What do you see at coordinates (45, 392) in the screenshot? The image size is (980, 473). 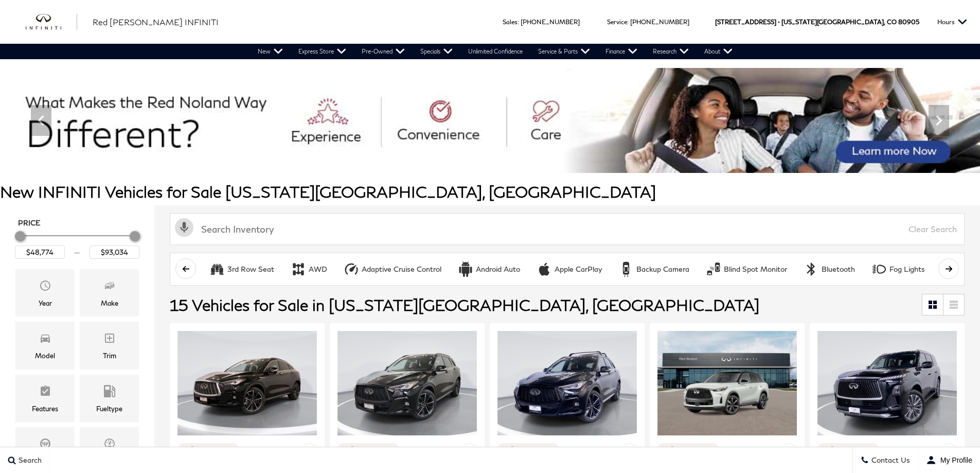 I see `span: Features` at bounding box center [45, 392].